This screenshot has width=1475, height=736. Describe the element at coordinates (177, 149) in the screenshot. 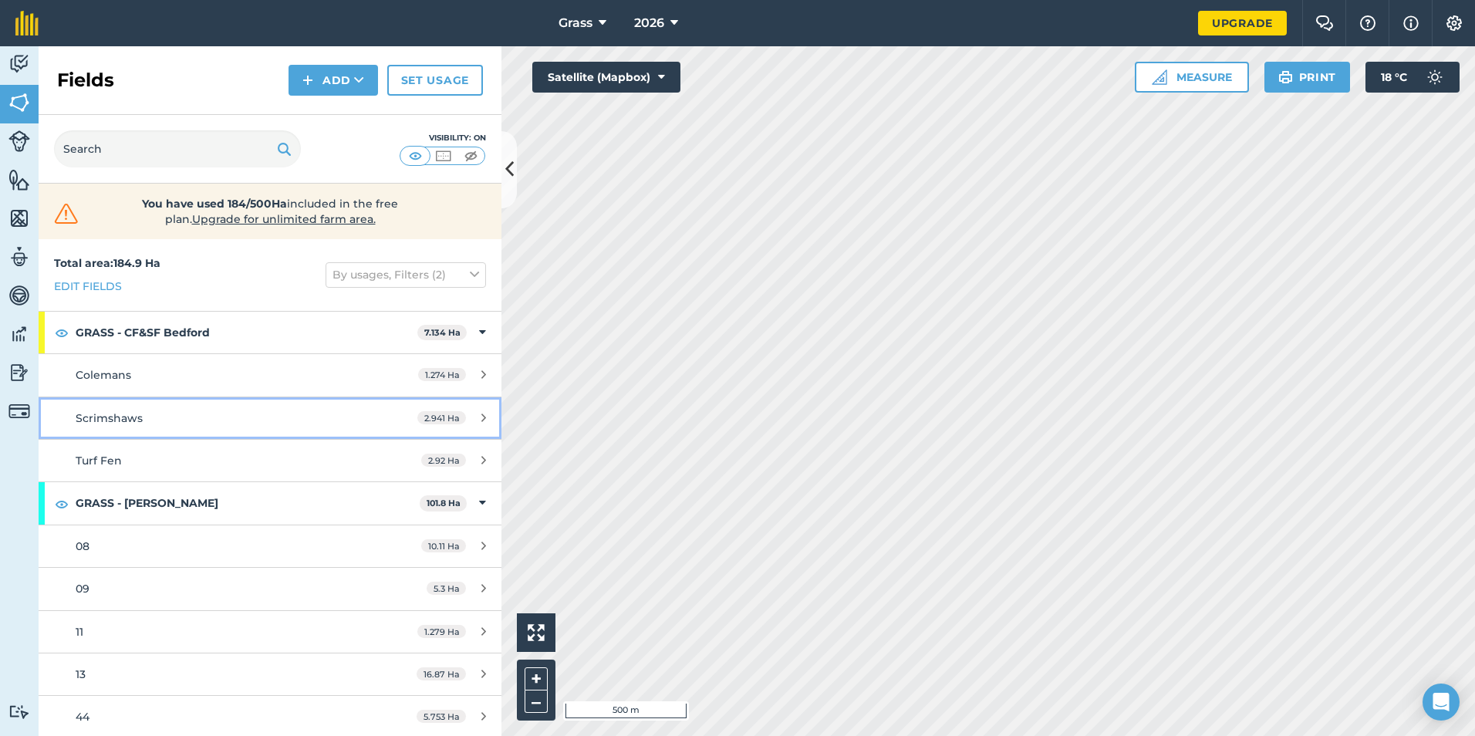

I see `input: Search` at that location.